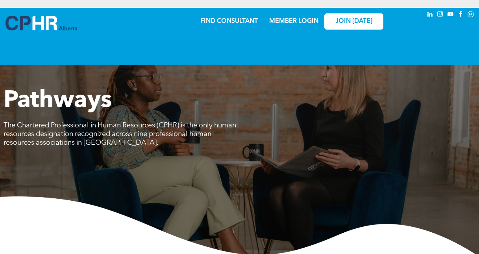  What do you see at coordinates (461, 15) in the screenshot?
I see `a: facebook` at bounding box center [461, 15].